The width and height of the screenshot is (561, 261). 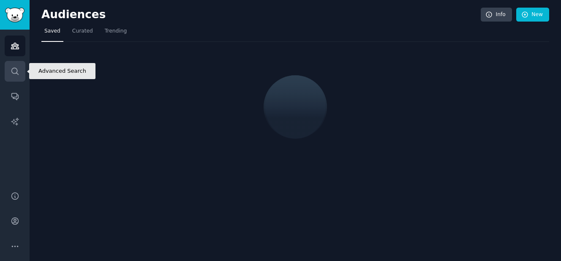 I want to click on span: Saved, so click(x=52, y=31).